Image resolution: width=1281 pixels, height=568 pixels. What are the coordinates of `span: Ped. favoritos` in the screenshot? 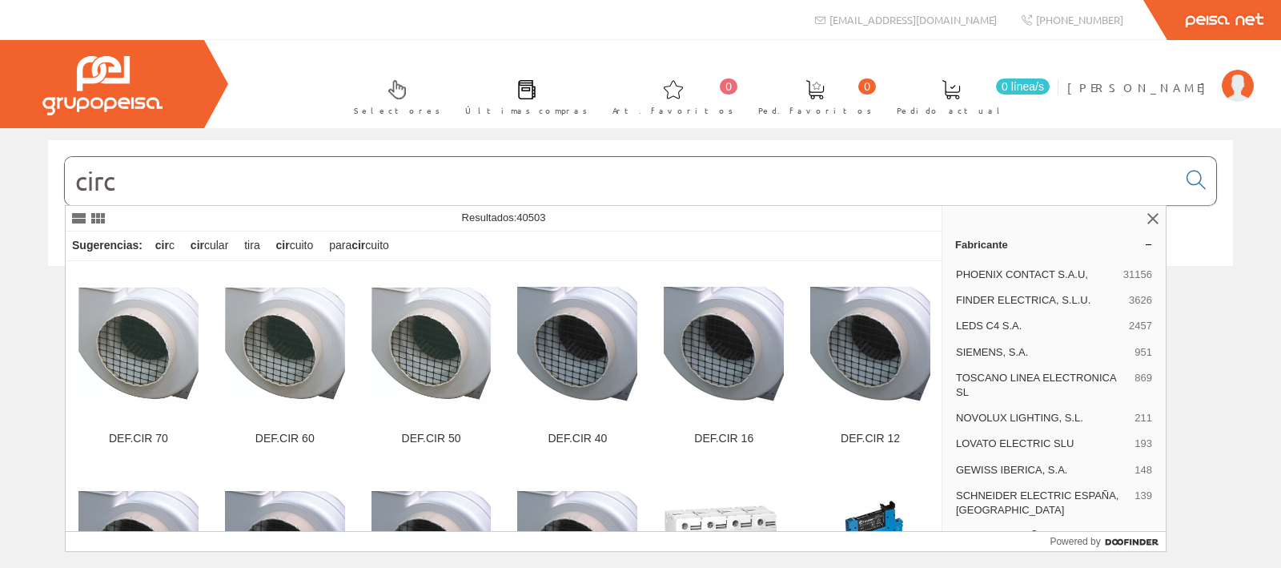 It's located at (815, 110).